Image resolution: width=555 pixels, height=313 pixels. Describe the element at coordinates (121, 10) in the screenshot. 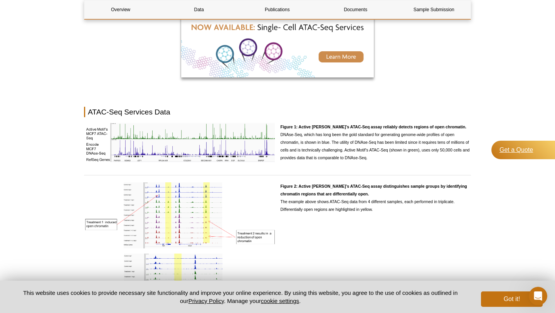

I see `a: Overview` at that location.